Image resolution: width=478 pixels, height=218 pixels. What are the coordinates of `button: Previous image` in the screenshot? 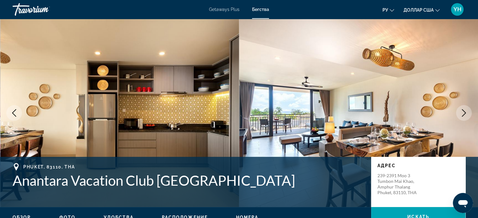 It's located at (14, 113).